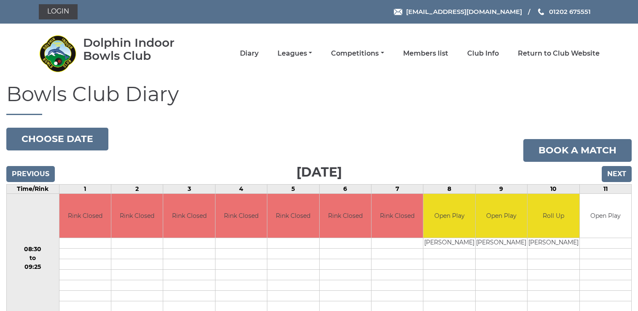 Image resolution: width=638 pixels, height=311 pixels. What do you see at coordinates (189, 189) in the screenshot?
I see `td: 3` at bounding box center [189, 189].